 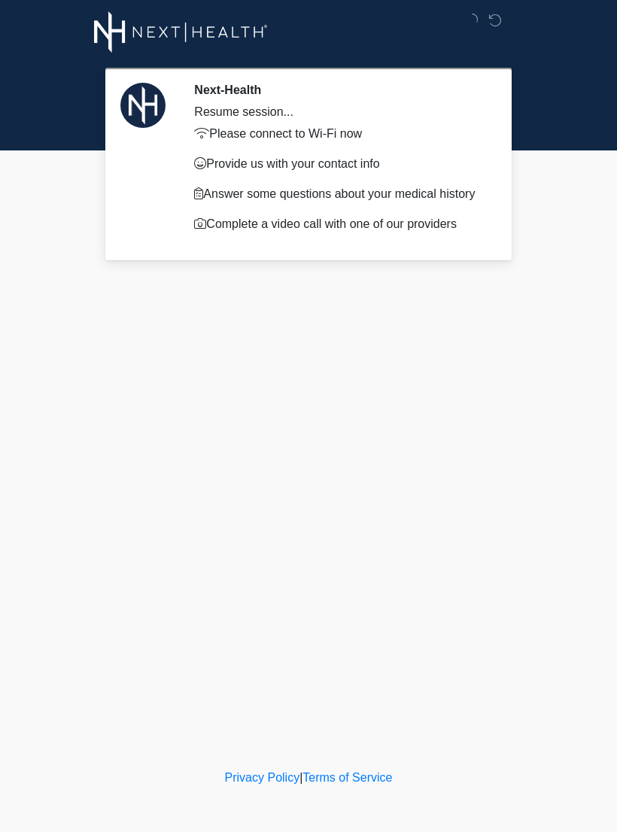 What do you see at coordinates (181, 32) in the screenshot?
I see `img: Next-Health Logo` at bounding box center [181, 32].